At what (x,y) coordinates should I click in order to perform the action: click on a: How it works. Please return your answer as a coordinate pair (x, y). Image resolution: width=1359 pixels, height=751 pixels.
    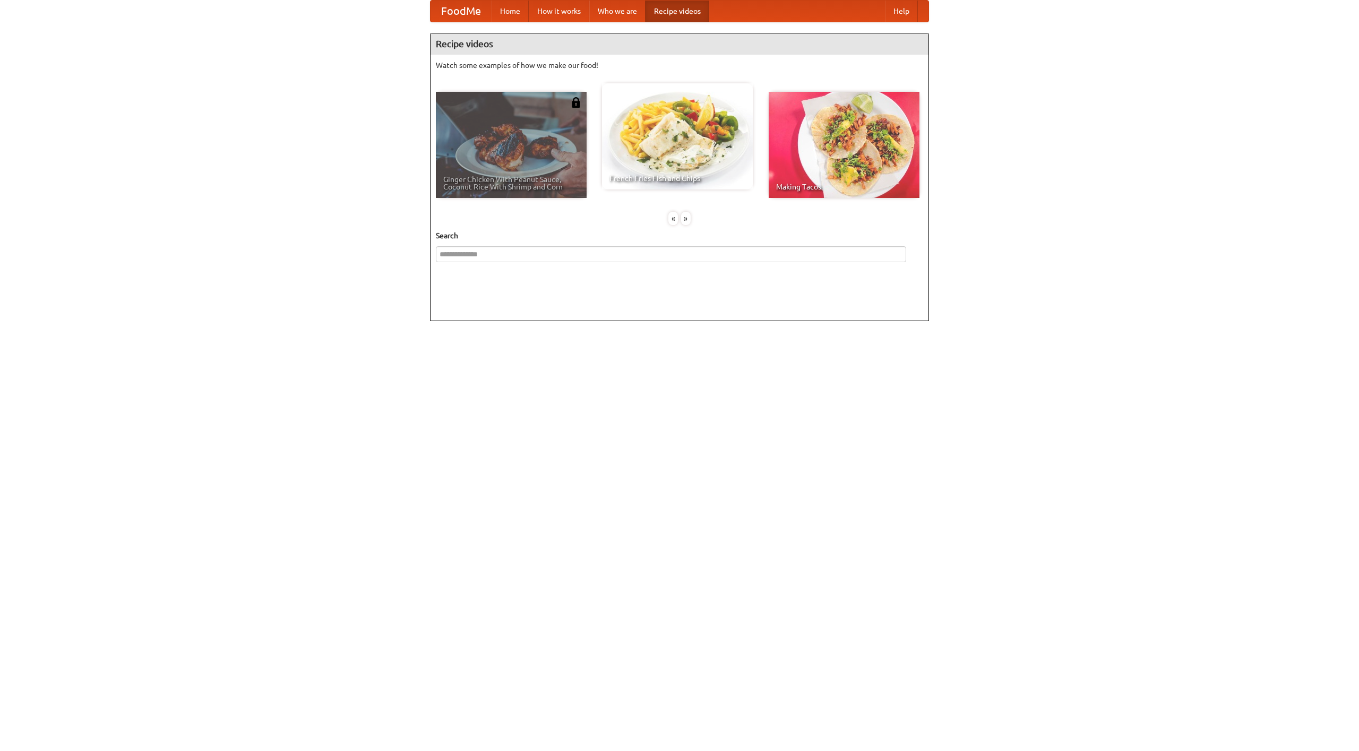
    Looking at the image, I should click on (559, 11).